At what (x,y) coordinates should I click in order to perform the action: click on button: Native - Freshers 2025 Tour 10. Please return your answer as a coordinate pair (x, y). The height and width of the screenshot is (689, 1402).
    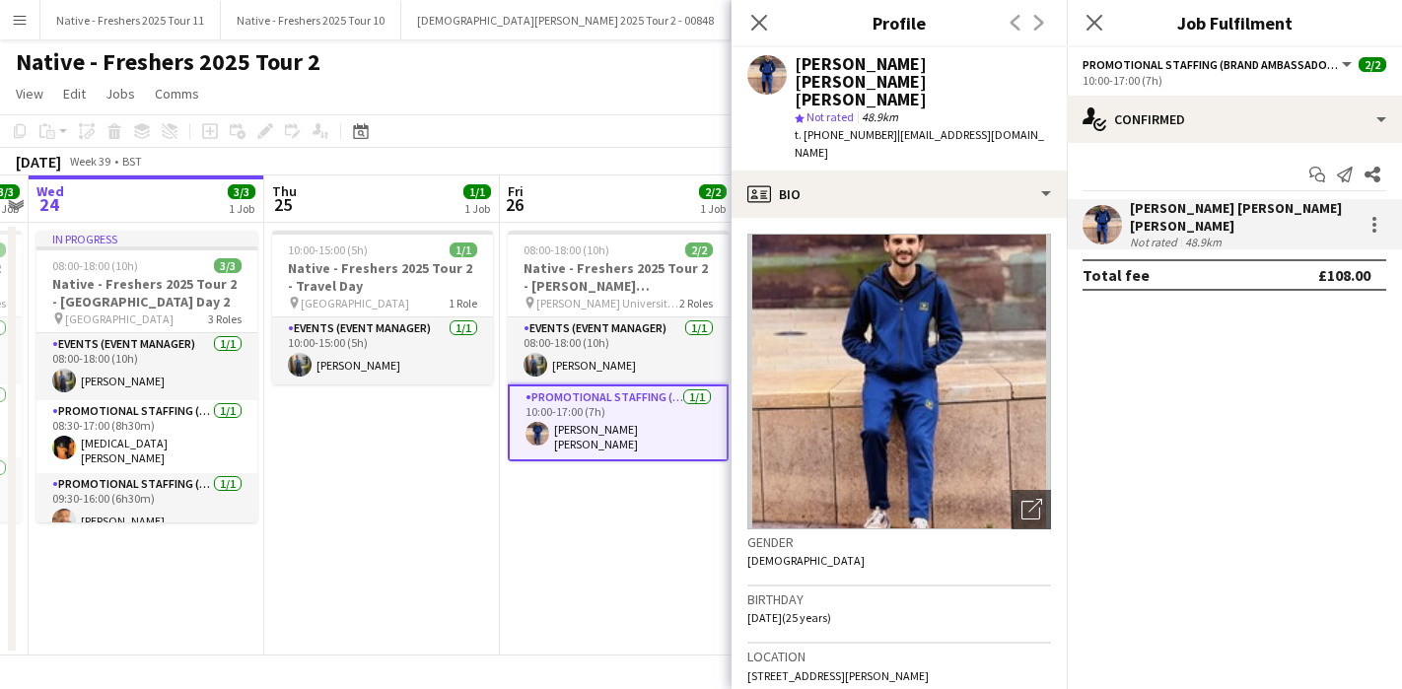
    Looking at the image, I should click on (310, 20).